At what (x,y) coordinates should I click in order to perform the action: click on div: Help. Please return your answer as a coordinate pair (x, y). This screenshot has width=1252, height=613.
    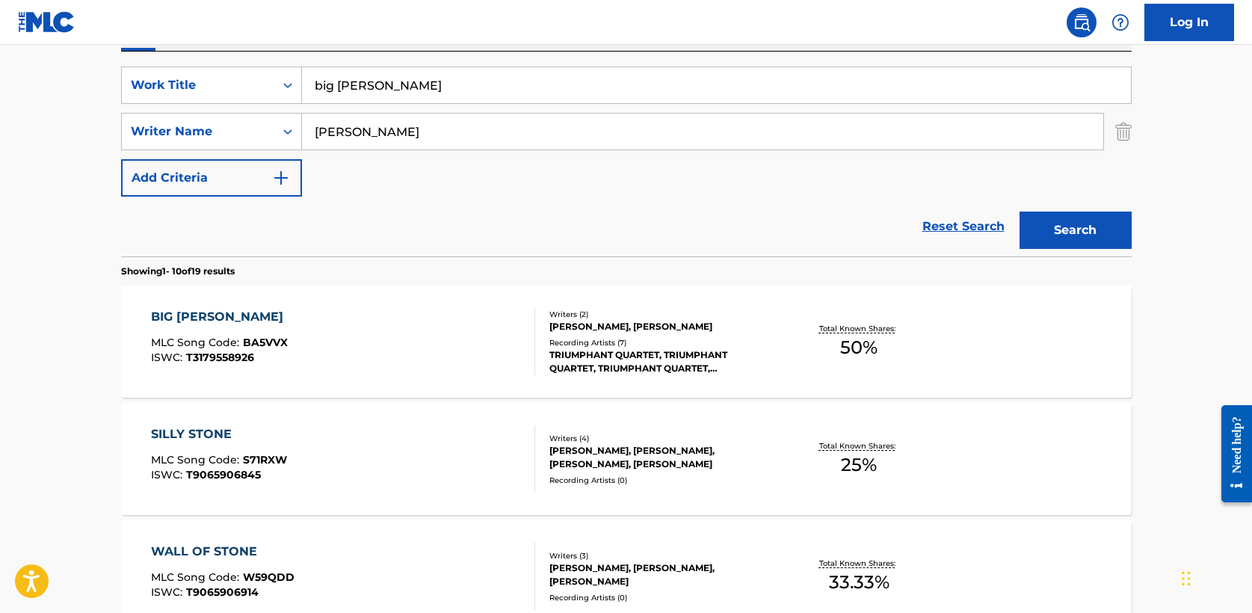
    Looking at the image, I should click on (1120, 22).